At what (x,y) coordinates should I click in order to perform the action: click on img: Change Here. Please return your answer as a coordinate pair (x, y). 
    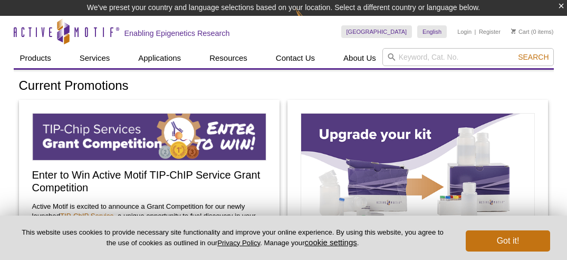
    Looking at the image, I should click on (309, 20).